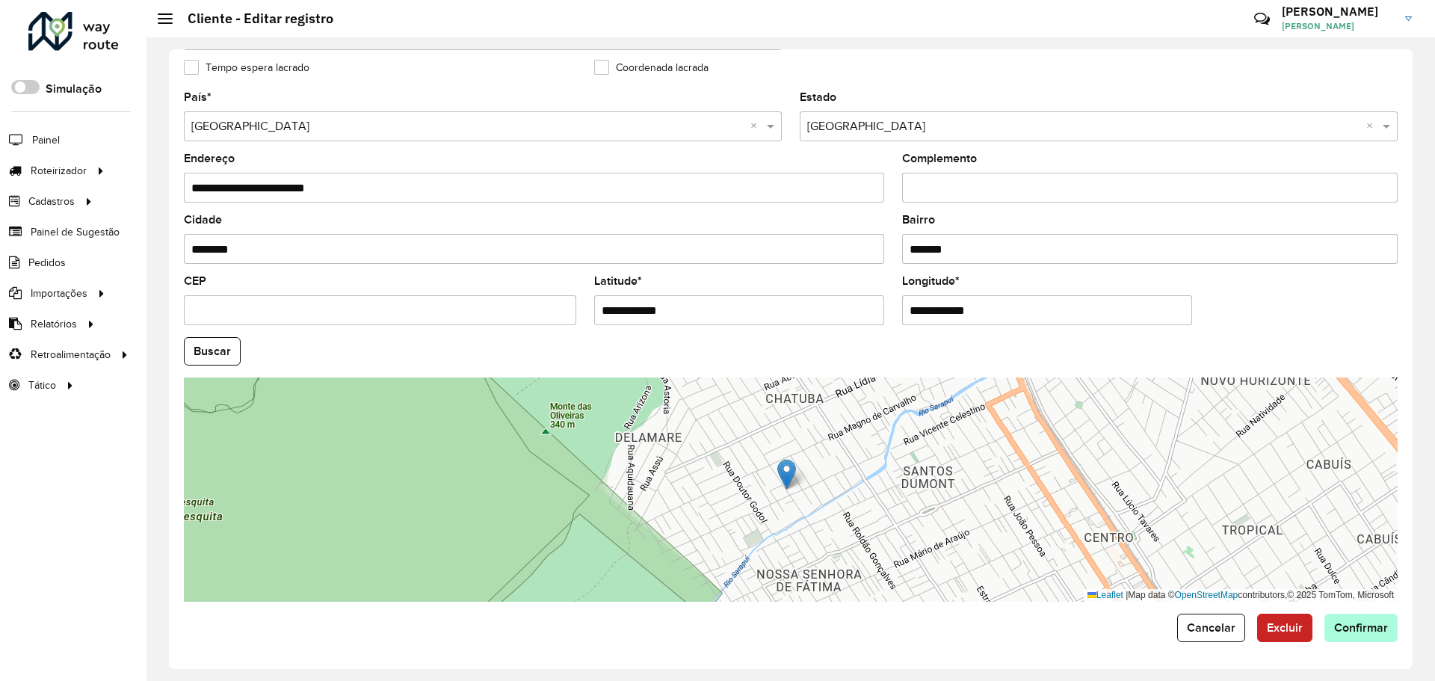 This screenshot has height=681, width=1435. Describe the element at coordinates (1211, 628) in the screenshot. I see `button: Cancelar` at that location.